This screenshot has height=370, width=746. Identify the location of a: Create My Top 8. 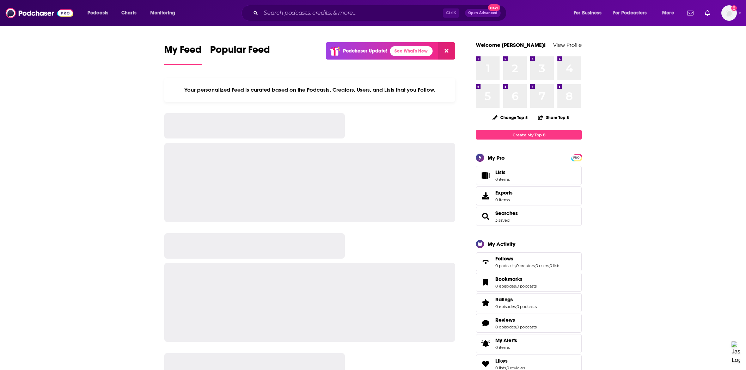
(529, 135).